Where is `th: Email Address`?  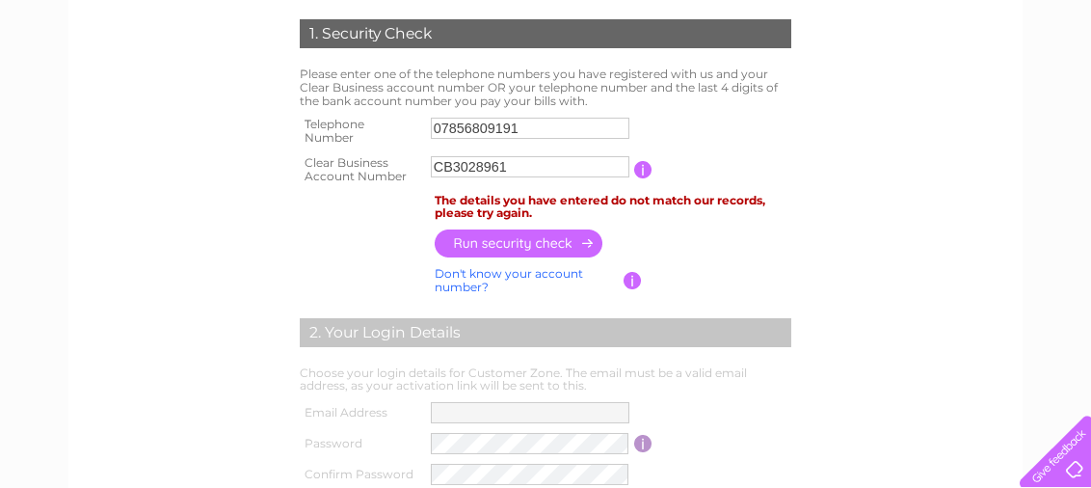 th: Email Address is located at coordinates (360, 413).